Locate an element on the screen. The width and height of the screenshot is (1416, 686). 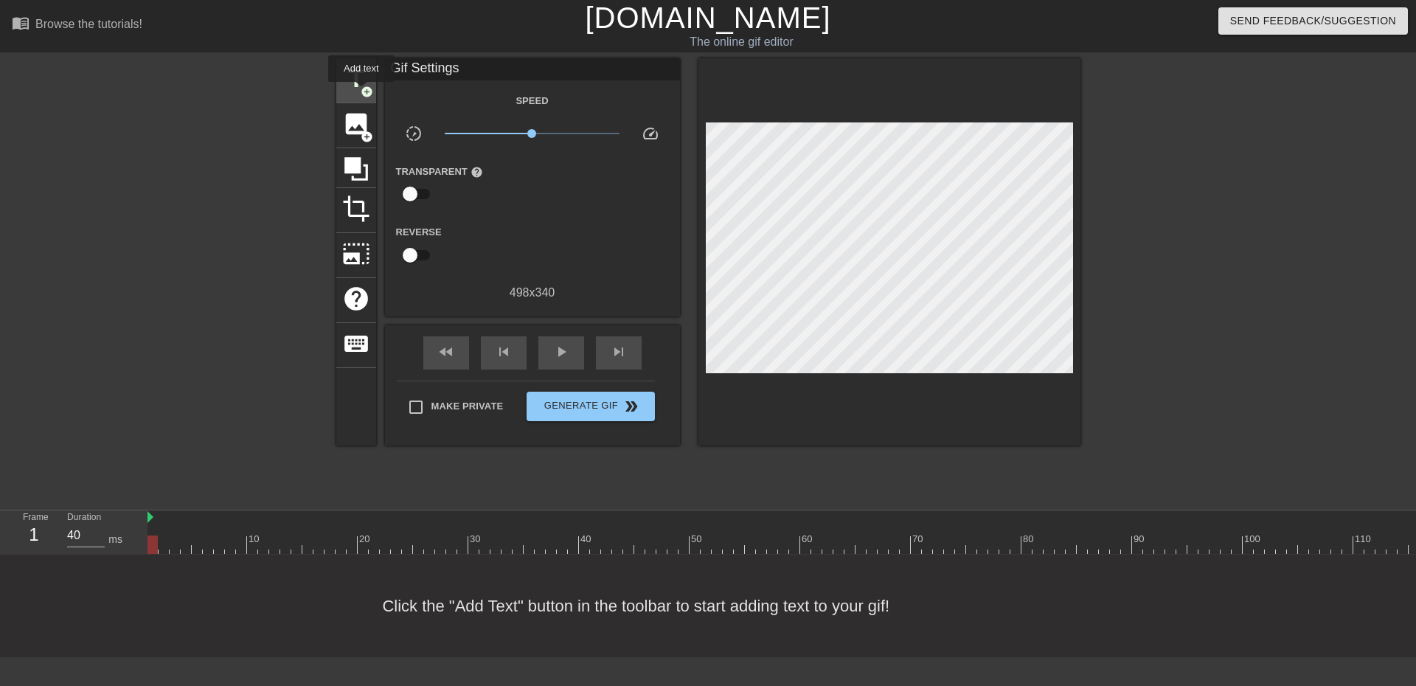
div: ms is located at coordinates (115, 539).